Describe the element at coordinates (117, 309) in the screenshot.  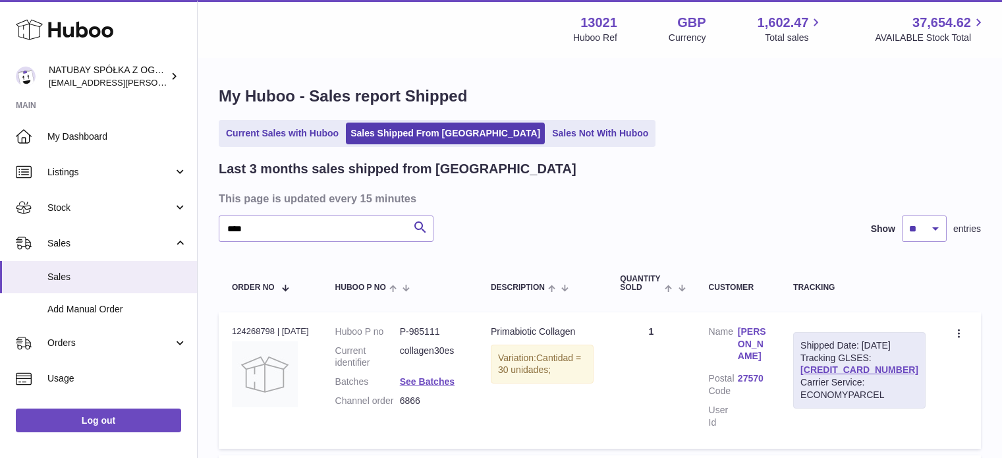
I see `span: Add Manual Order` at that location.